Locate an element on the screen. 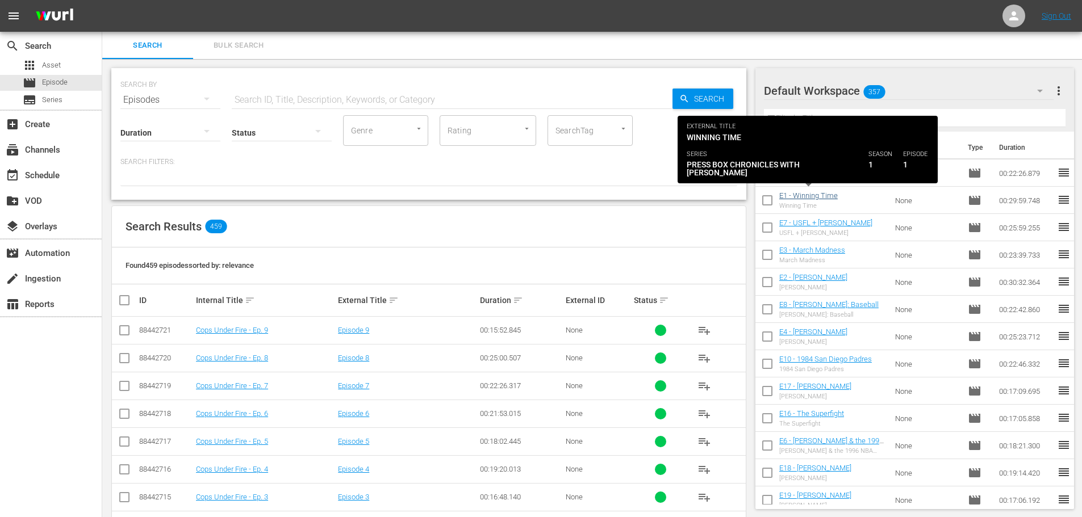  td: 00:22:42.860 is located at coordinates (1025, 309).